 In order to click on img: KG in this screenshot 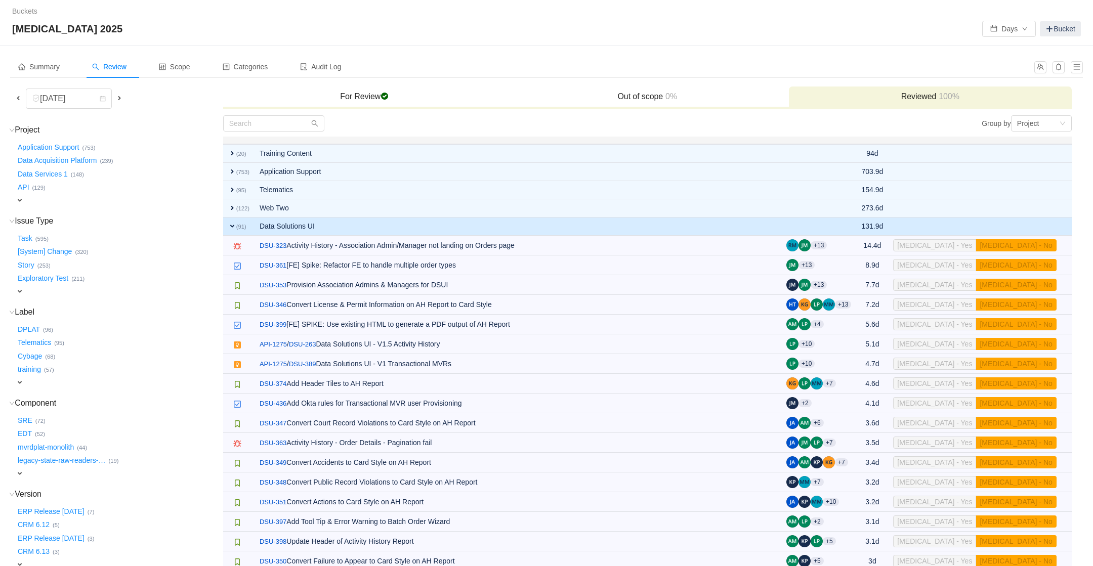, I will do `click(793, 384)`.